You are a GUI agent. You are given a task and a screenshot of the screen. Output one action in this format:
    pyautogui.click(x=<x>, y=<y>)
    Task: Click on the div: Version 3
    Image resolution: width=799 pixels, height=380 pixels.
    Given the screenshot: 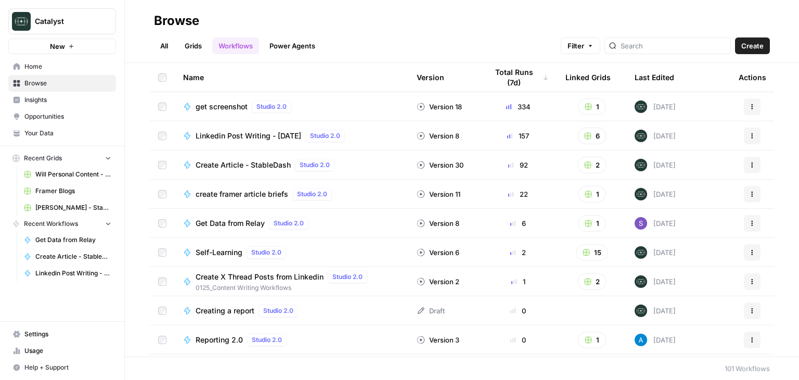 What is the action you would take?
    pyautogui.click(x=438, y=340)
    